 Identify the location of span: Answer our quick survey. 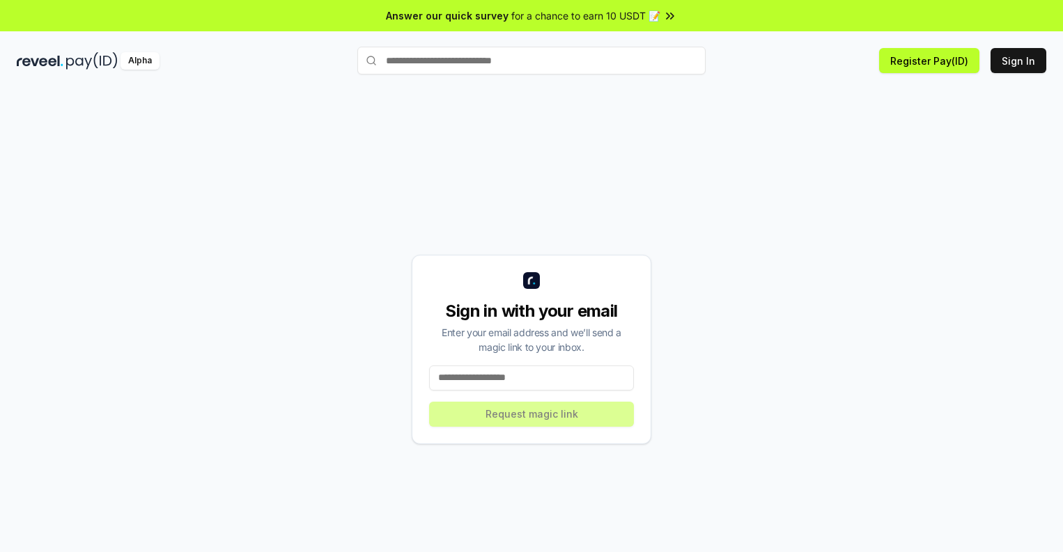
(447, 15).